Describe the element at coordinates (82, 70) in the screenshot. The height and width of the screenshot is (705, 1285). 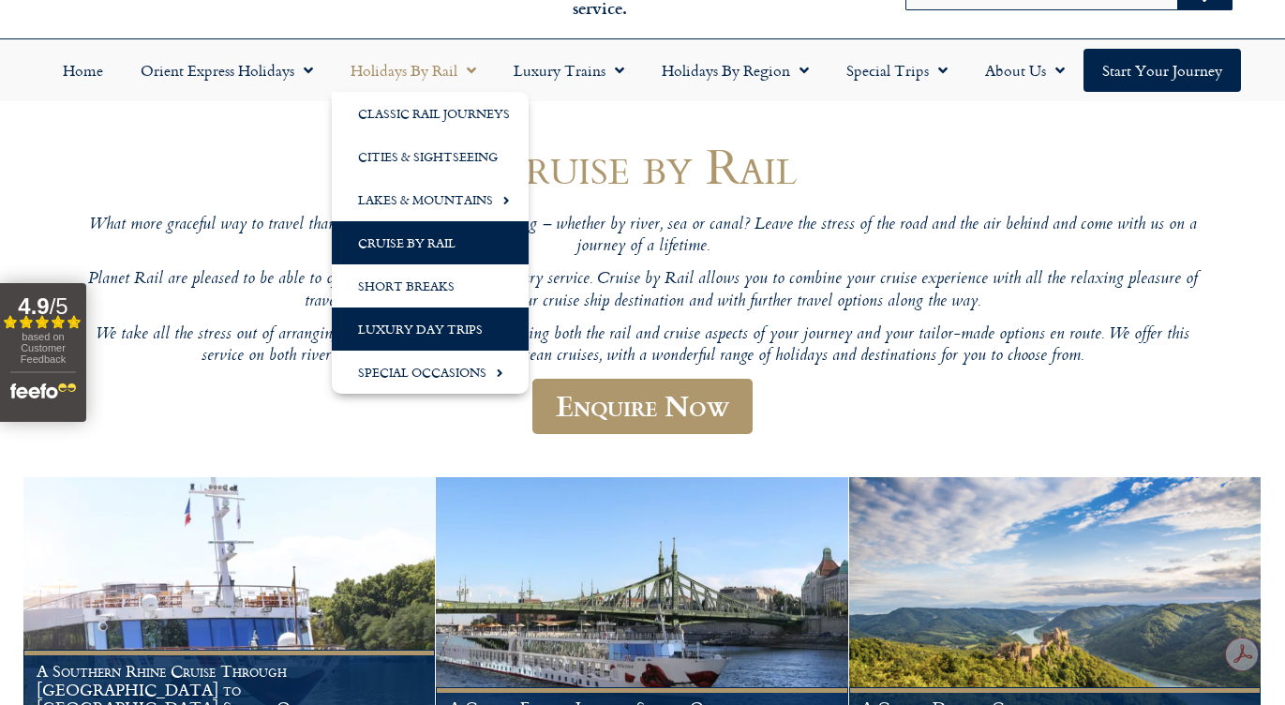
I see `a: Home` at that location.